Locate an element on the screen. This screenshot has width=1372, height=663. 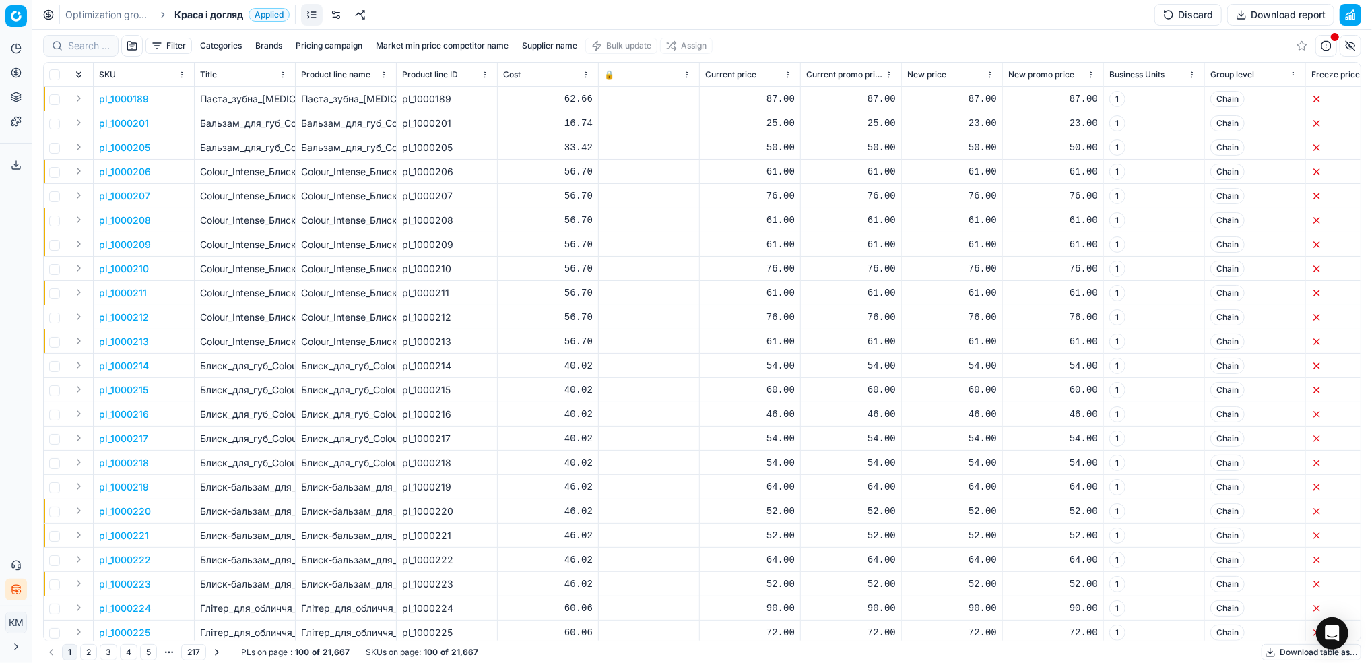
div: 60.00 is located at coordinates (750, 390).